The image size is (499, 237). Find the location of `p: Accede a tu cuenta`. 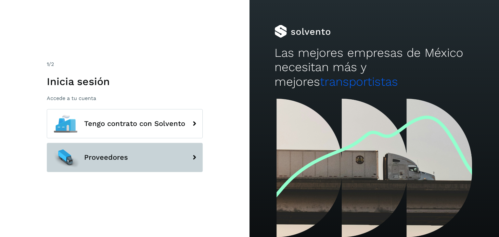

p: Accede a tu cuenta is located at coordinates (125, 98).